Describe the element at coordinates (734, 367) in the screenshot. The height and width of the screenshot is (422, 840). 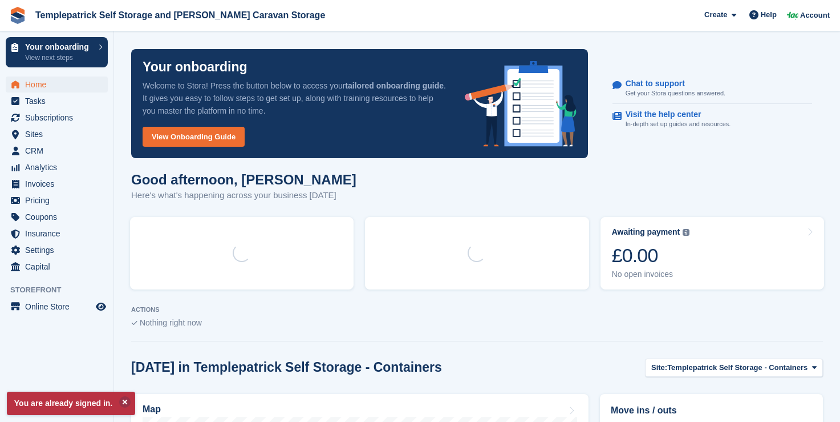
I see `button: Site: Templepatrick Self Storage - Containers` at that location.